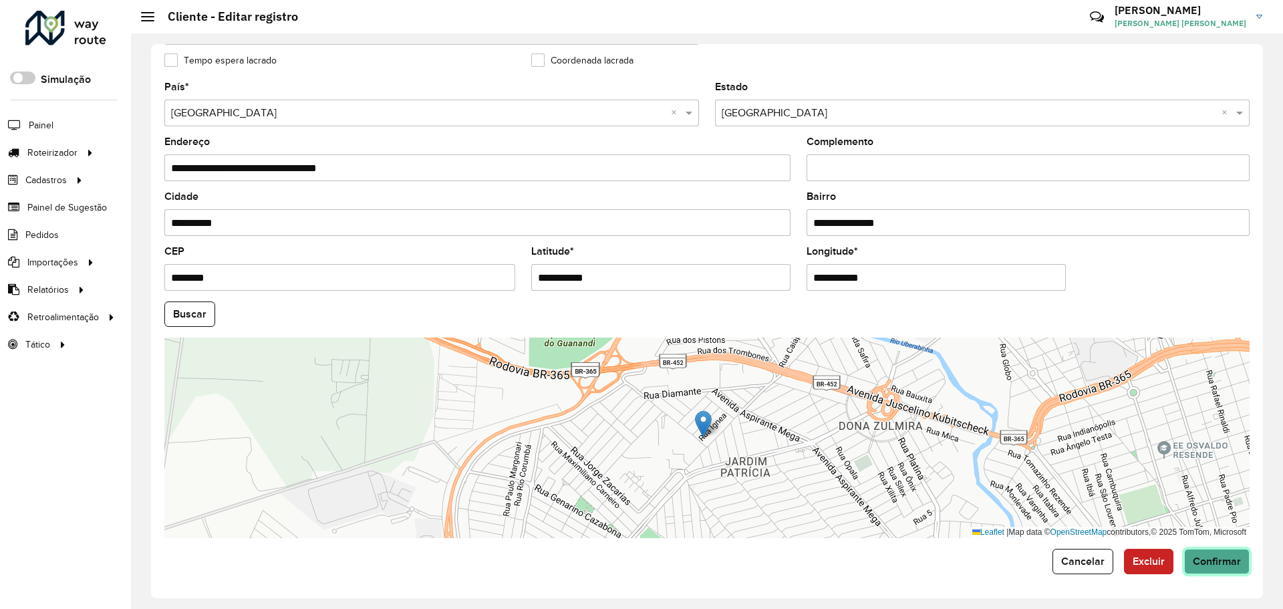 The height and width of the screenshot is (609, 1283). I want to click on h2: Cliente - Editar registro, so click(226, 17).